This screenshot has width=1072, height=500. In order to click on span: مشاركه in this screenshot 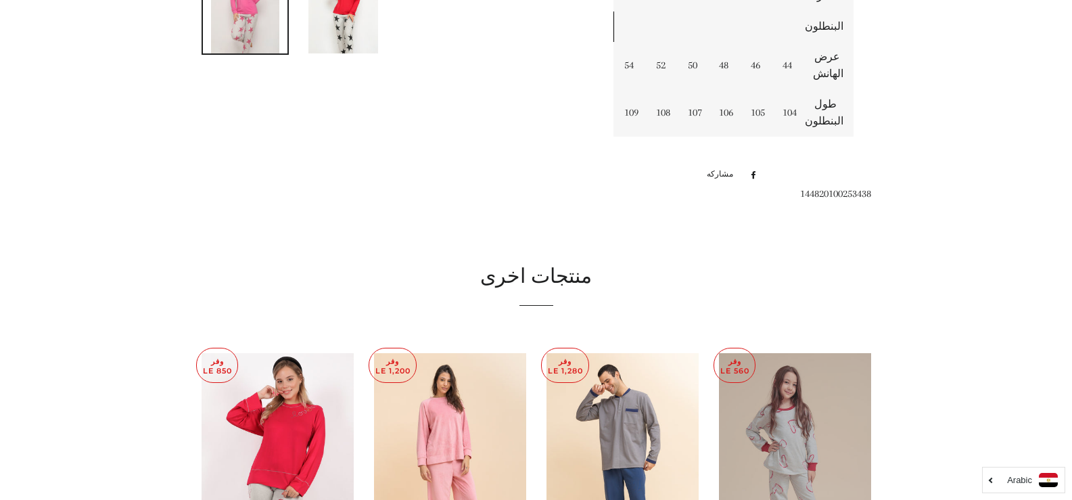, I will do `click(723, 175)`.